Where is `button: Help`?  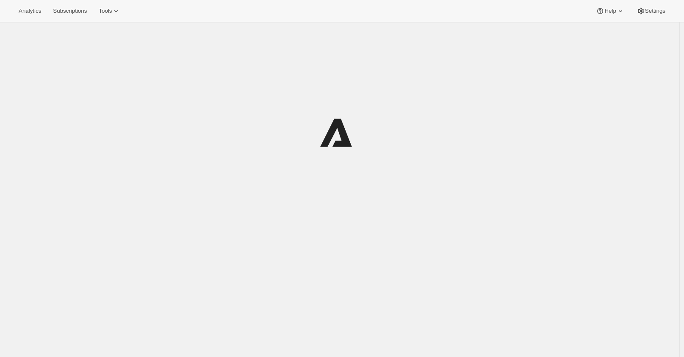 button: Help is located at coordinates (610, 11).